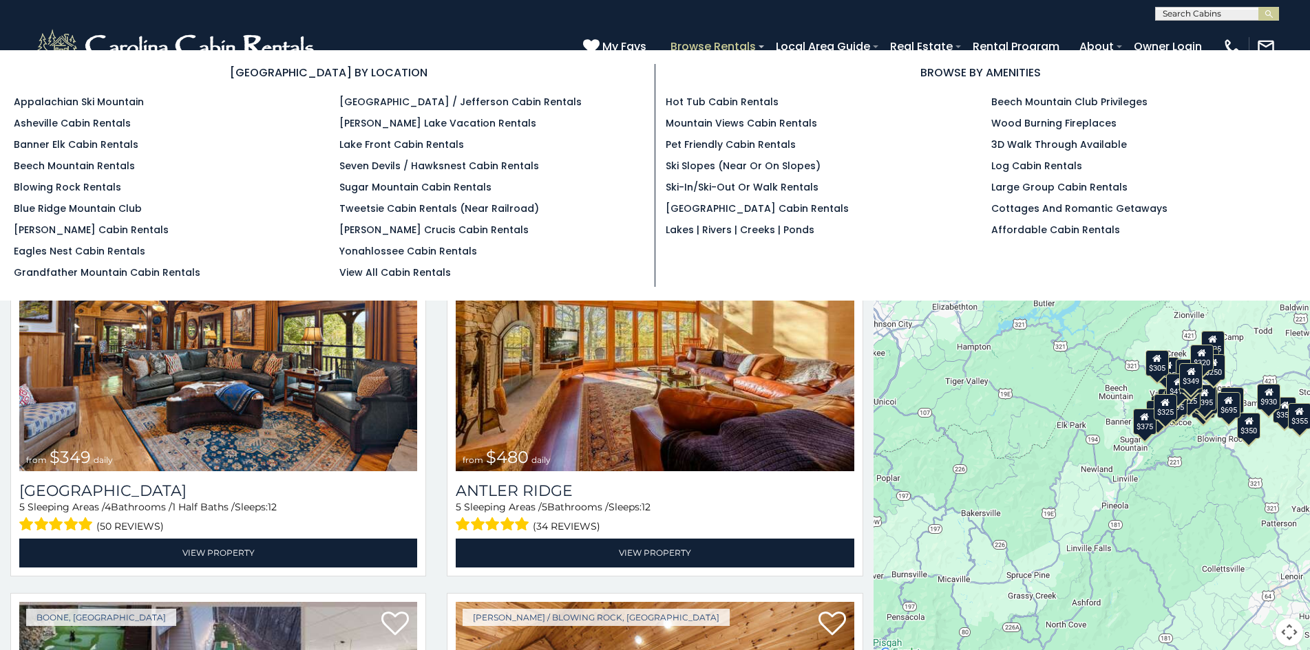 Image resolution: width=1310 pixels, height=650 pixels. I want to click on div: $355, so click(1284, 409).